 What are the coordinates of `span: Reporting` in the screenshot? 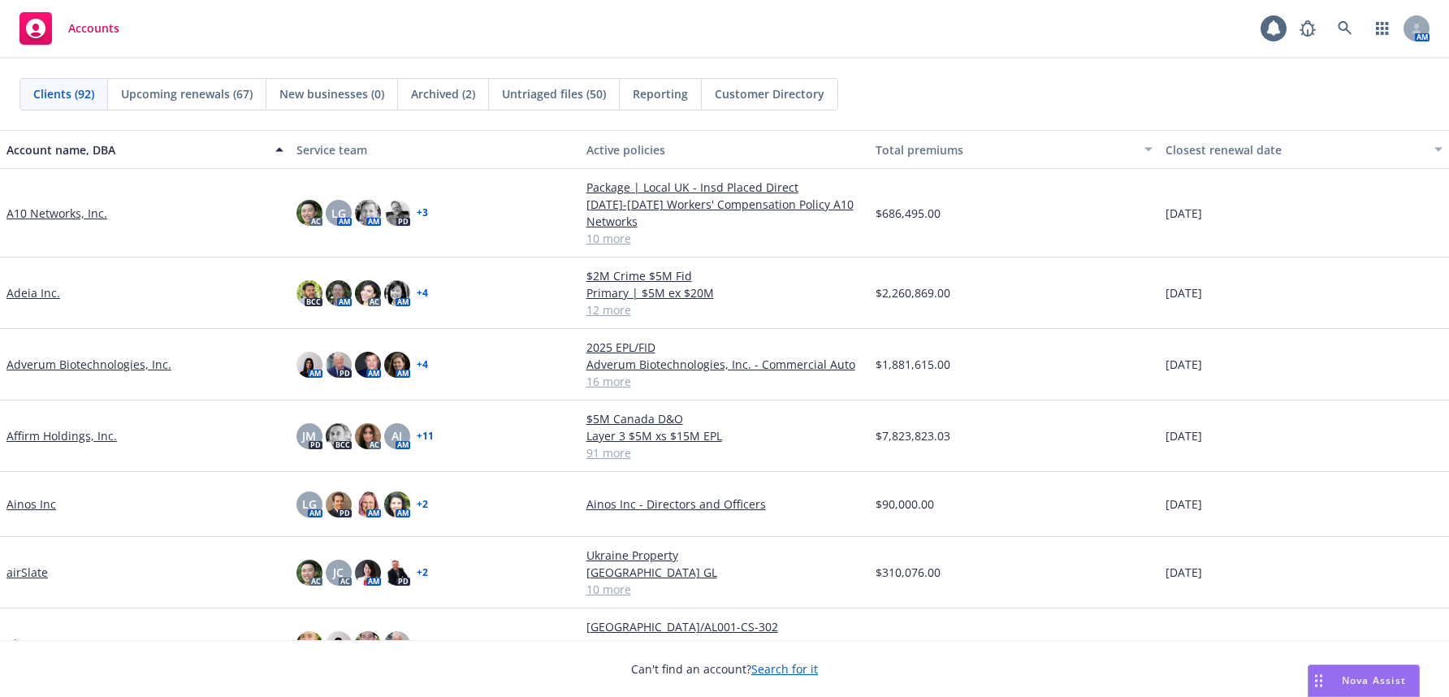 It's located at (660, 93).